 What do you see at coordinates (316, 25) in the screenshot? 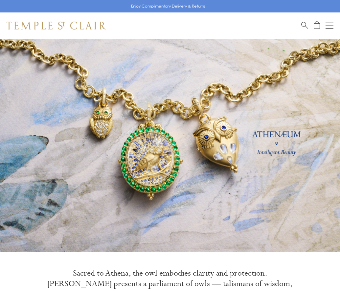
I see `a: Open Shopping Bag` at bounding box center [316, 25].